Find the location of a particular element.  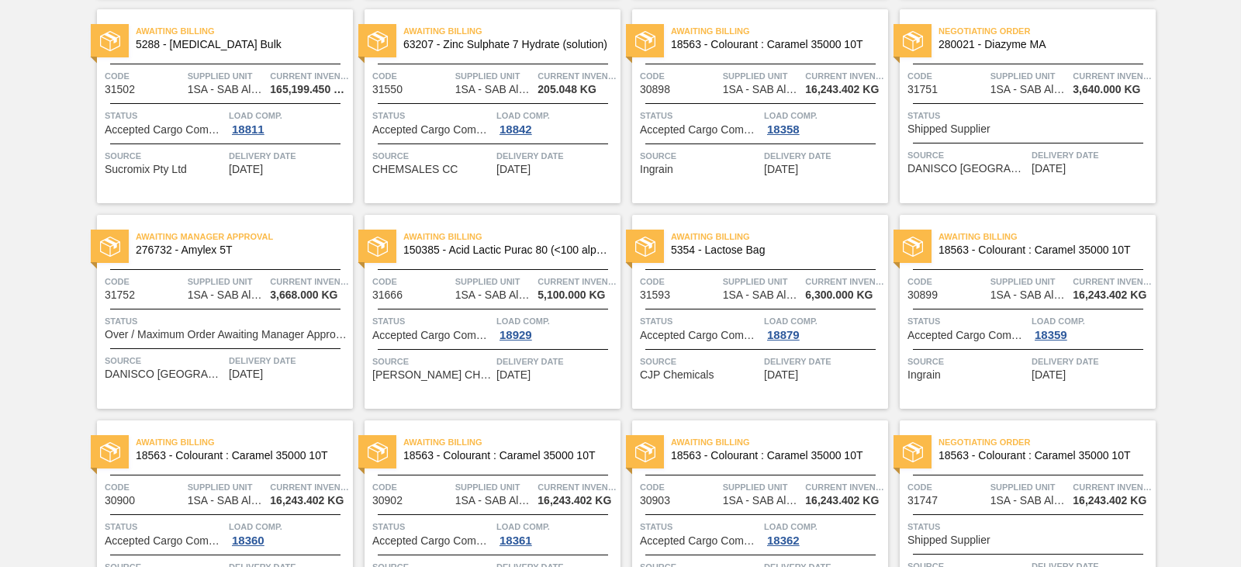

span: CHEMSALES CC is located at coordinates (415, 169).